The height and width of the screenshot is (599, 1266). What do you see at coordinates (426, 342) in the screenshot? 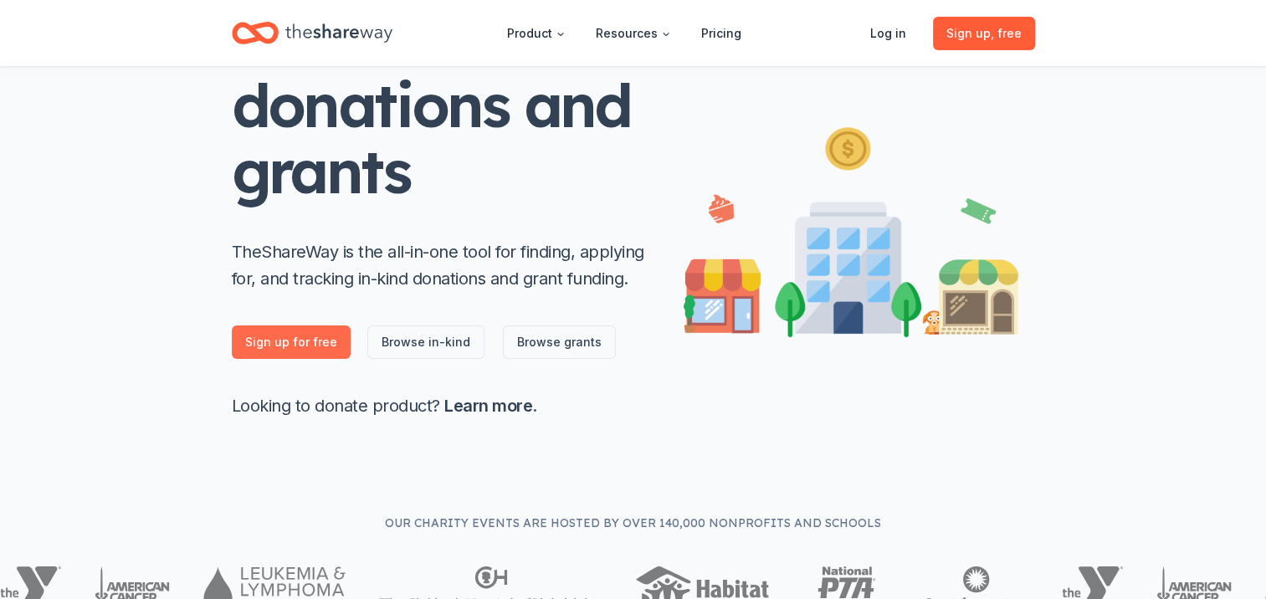
I see `a: Browse in-kind` at bounding box center [426, 342].